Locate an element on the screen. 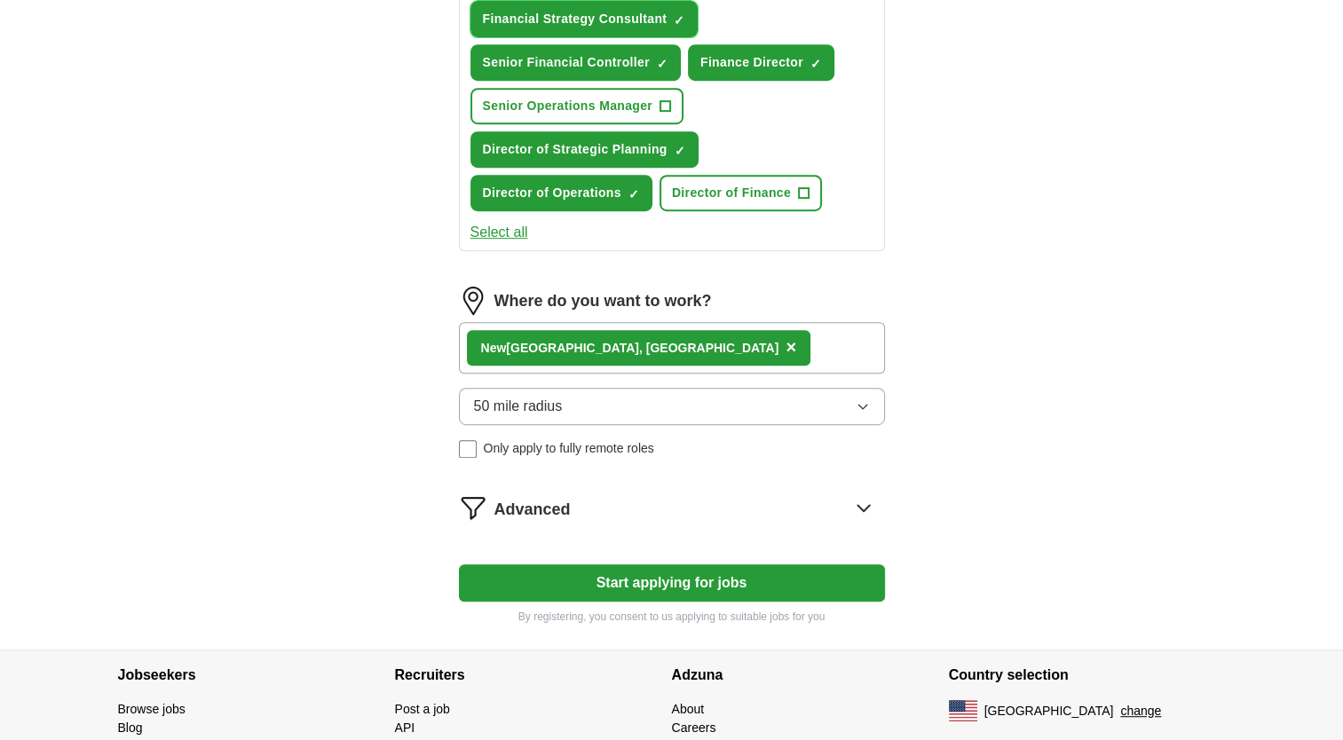 Image resolution: width=1343 pixels, height=740 pixels. button: Finance Director✓ is located at coordinates (761, 62).